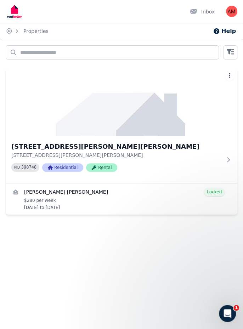 The height and width of the screenshot is (329, 243). I want to click on div: Inbox, so click(202, 12).